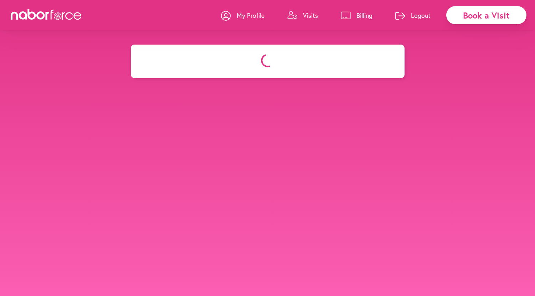 The height and width of the screenshot is (296, 535). I want to click on p: Billing, so click(364, 15).